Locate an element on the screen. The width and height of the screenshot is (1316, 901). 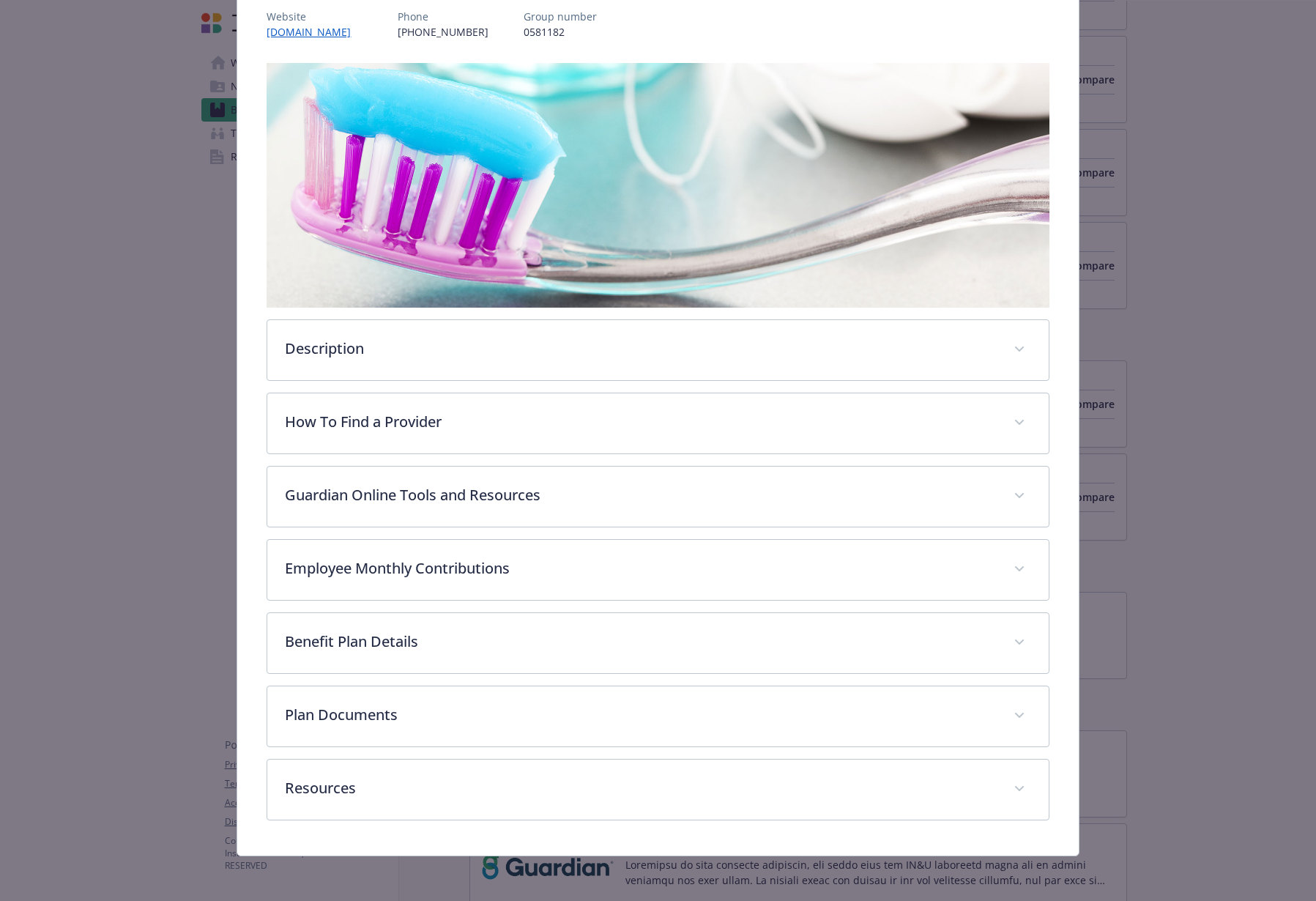
p: Group number is located at coordinates (560, 16).